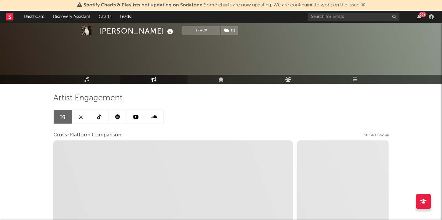 The image size is (442, 220). What do you see at coordinates (221, 5) in the screenshot?
I see `span: : Some charts are now updating. We are continuing to work on the issue` at bounding box center [221, 5].